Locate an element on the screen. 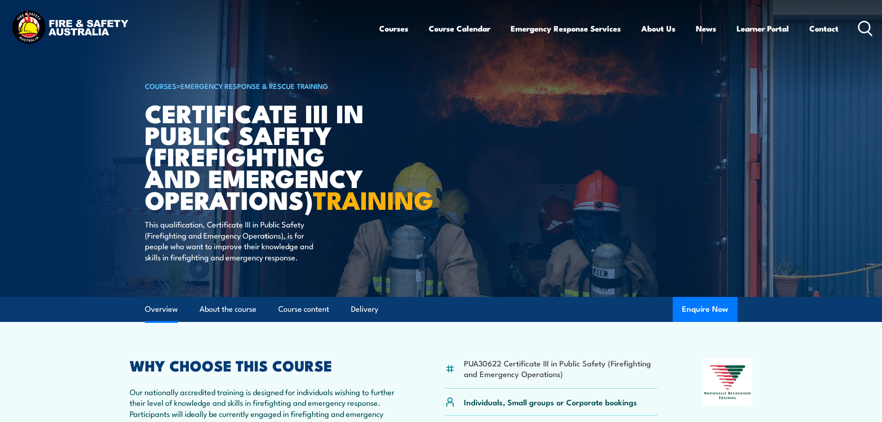 The image size is (882, 422). a: Delivery is located at coordinates (364, 309).